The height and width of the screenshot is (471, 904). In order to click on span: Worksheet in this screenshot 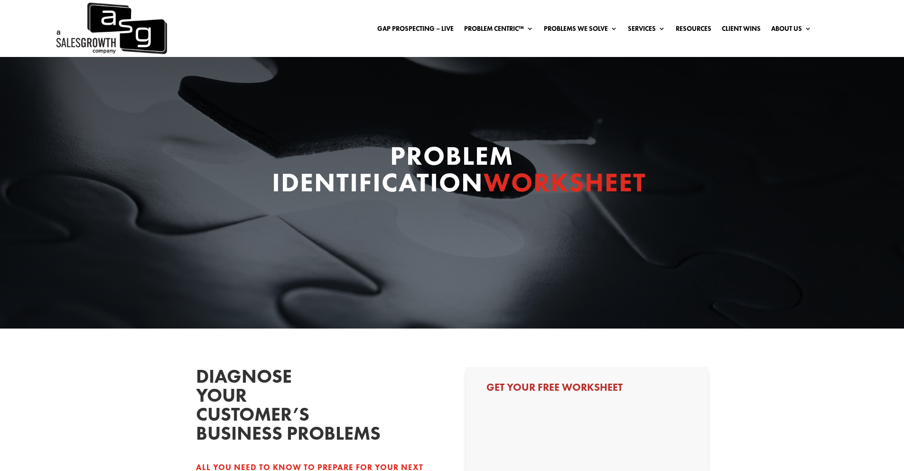, I will do `click(565, 182)`.